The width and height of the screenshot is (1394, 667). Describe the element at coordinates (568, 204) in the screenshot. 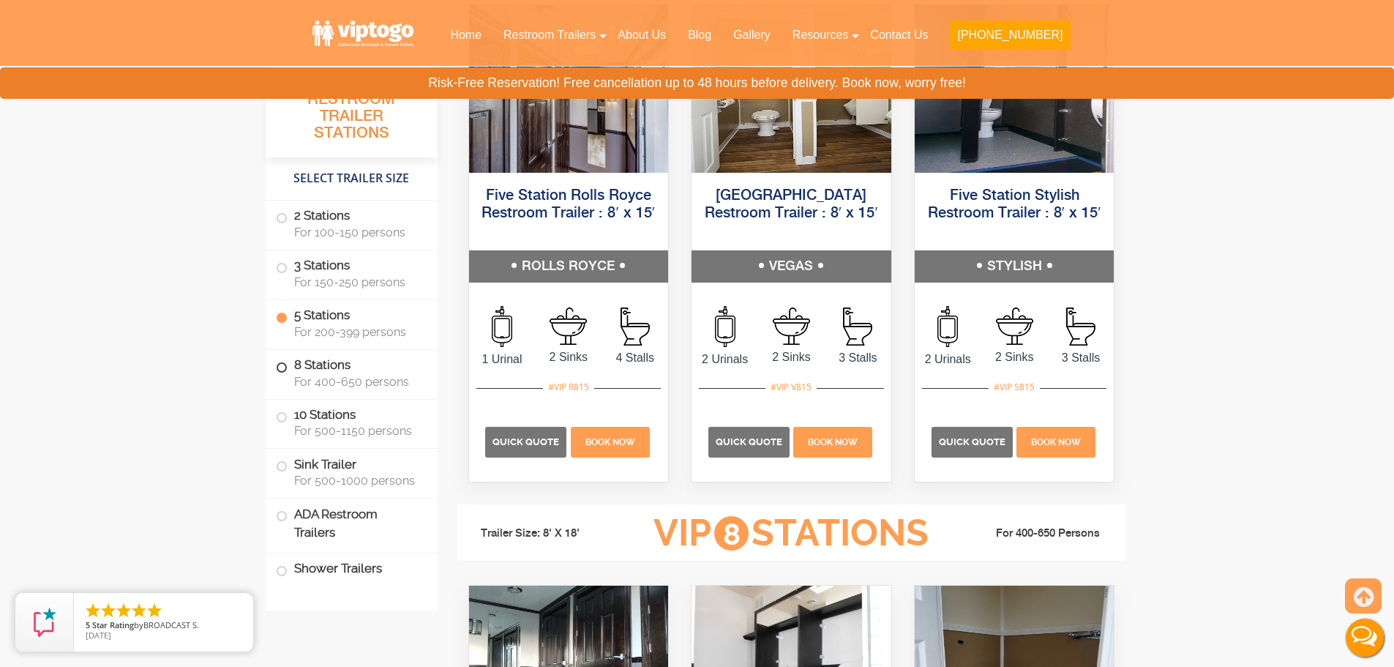

I see `a: Five Station Rolls Royce Restroom Trailer : 8′ x 15′` at that location.